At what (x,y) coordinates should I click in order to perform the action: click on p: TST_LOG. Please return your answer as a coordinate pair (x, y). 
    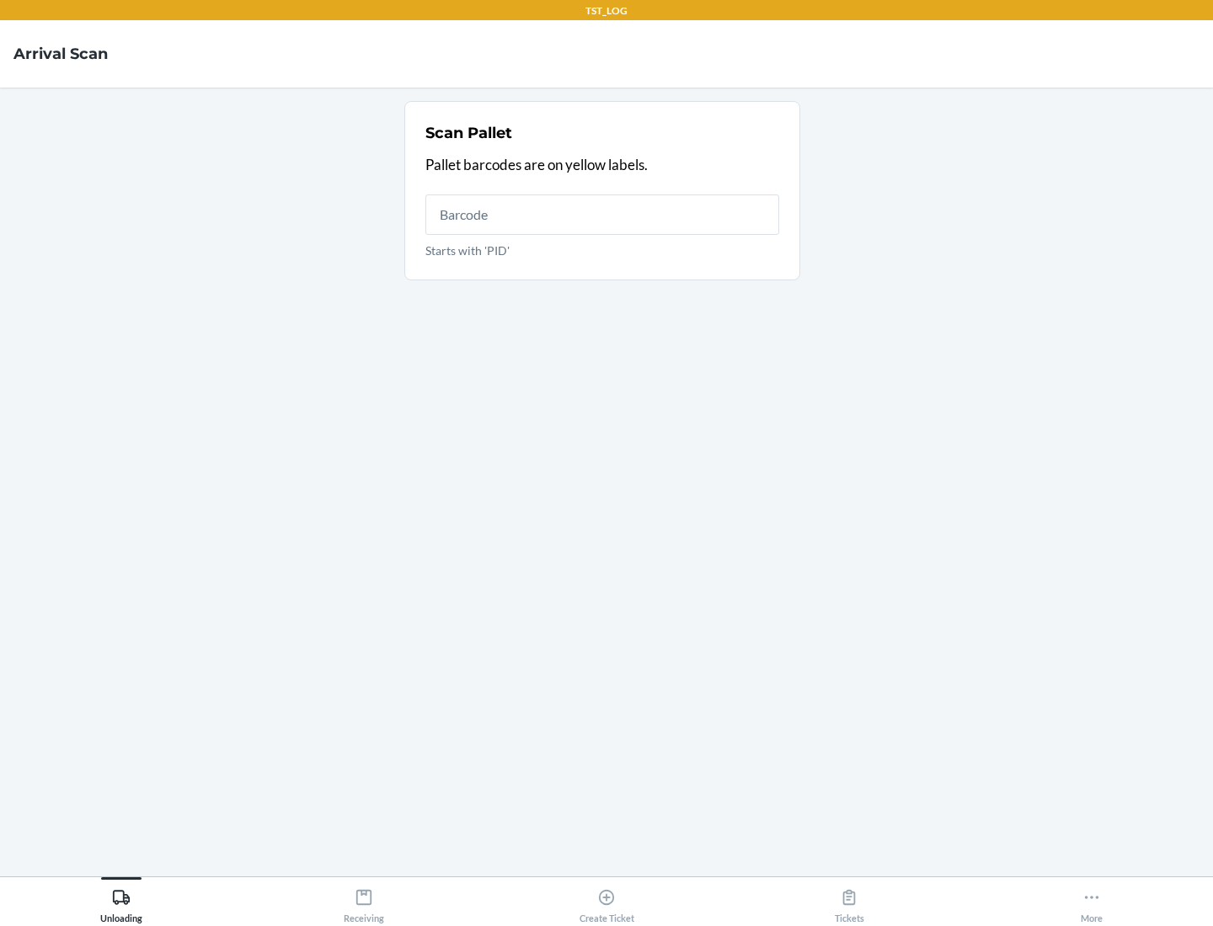
    Looking at the image, I should click on (606, 11).